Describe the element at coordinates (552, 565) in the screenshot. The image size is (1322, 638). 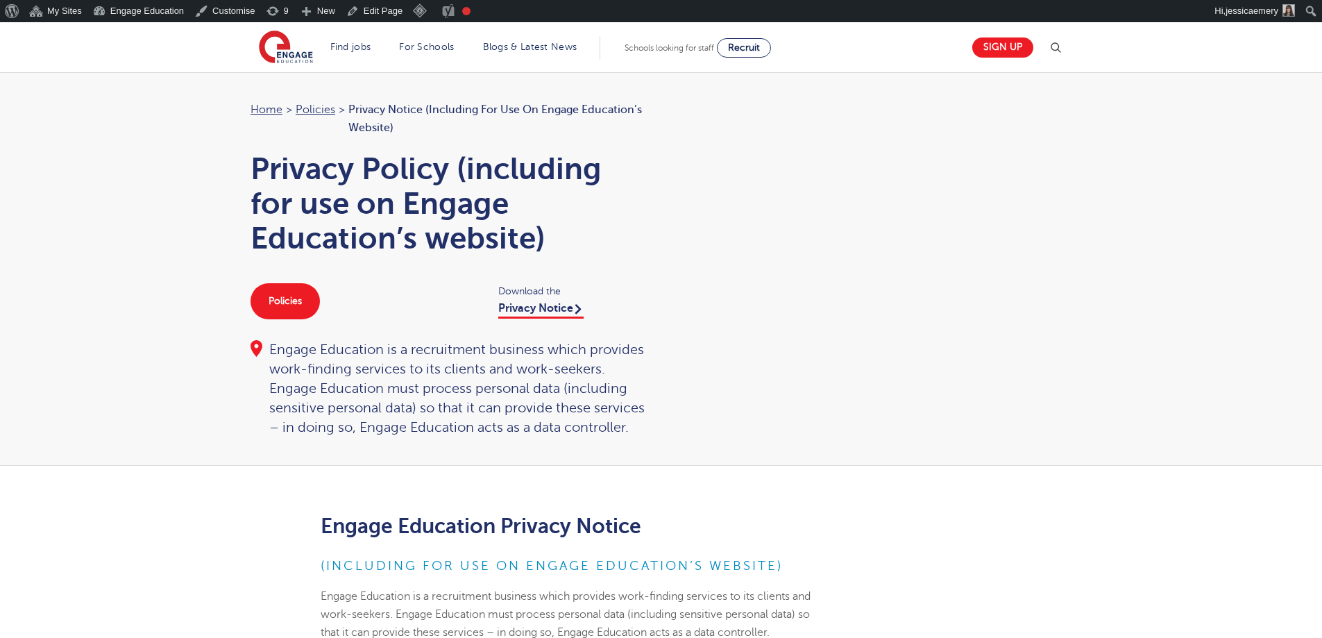
I see `span: (including for use on Engage Education’s website)` at that location.